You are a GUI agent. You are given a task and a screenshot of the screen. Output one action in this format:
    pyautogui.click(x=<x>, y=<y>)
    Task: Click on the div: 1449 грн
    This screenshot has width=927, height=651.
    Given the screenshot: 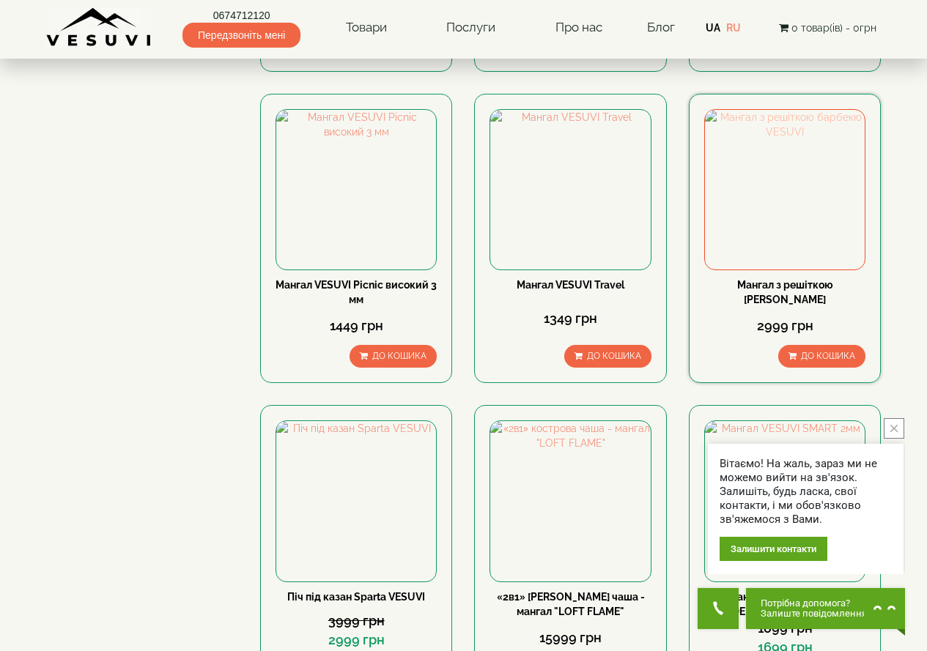 What is the action you would take?
    pyautogui.click(x=356, y=326)
    